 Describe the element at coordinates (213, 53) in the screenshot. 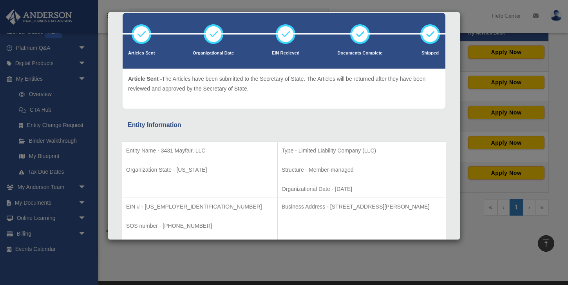

I see `p: Organizational Date` at that location.